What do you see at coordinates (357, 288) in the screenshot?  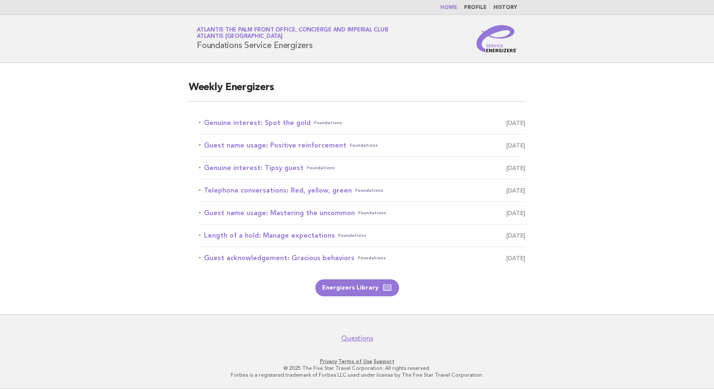 I see `a: Energizers Library` at bounding box center [357, 288].